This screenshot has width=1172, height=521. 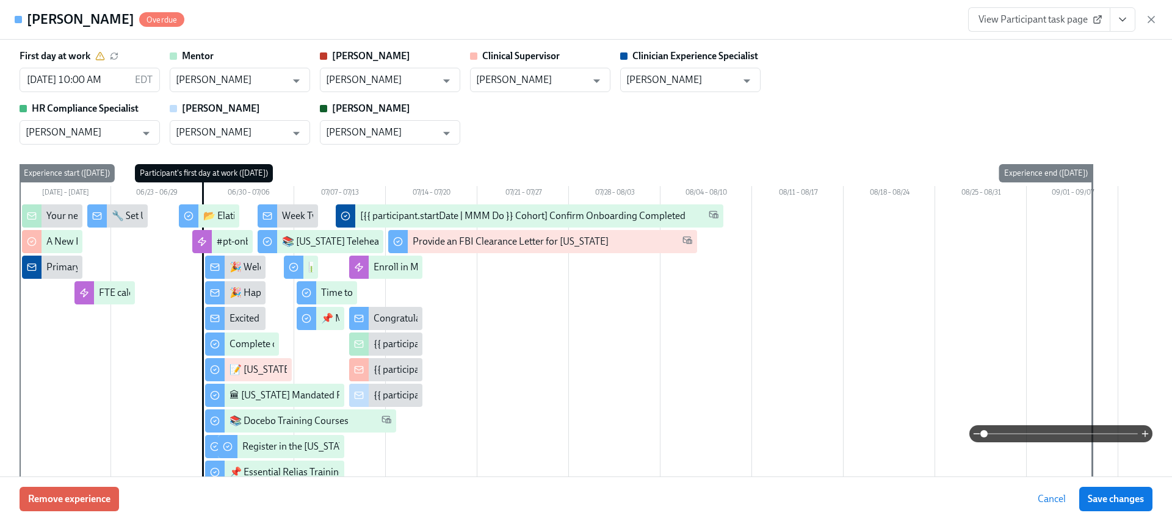 I want to click on span: View Participant task page, so click(x=1039, y=20).